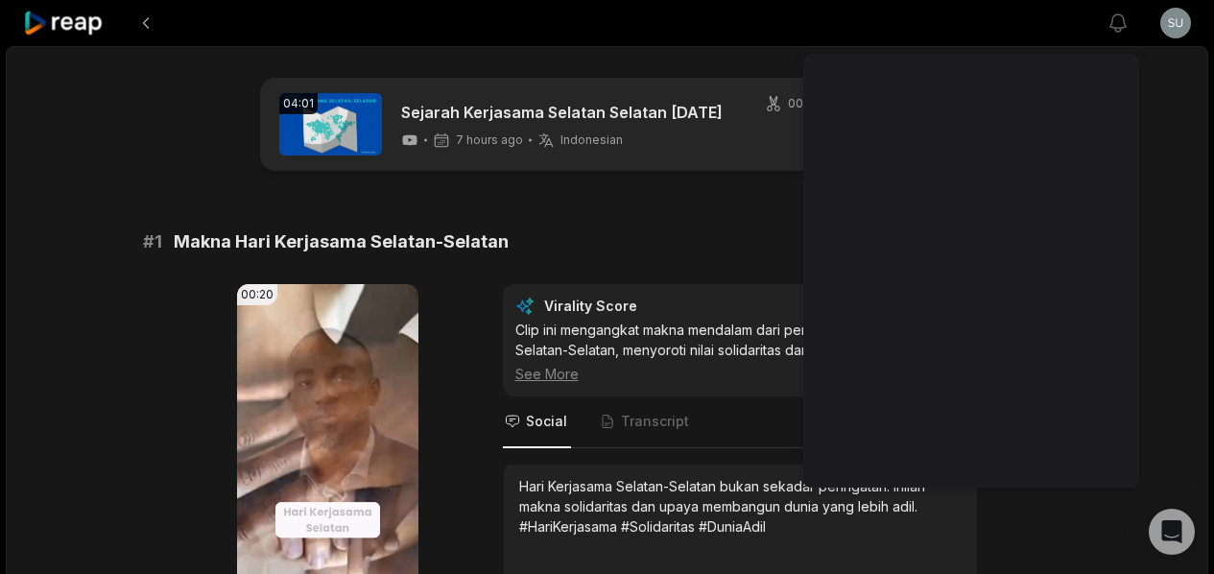 This screenshot has height=574, width=1214. Describe the element at coordinates (740, 351) in the screenshot. I see `div: Clip ini mengangkat makna mendalam dari peringatan Hari Kerjasama Selatan-Selatan, menyoroti nila...` at that location.